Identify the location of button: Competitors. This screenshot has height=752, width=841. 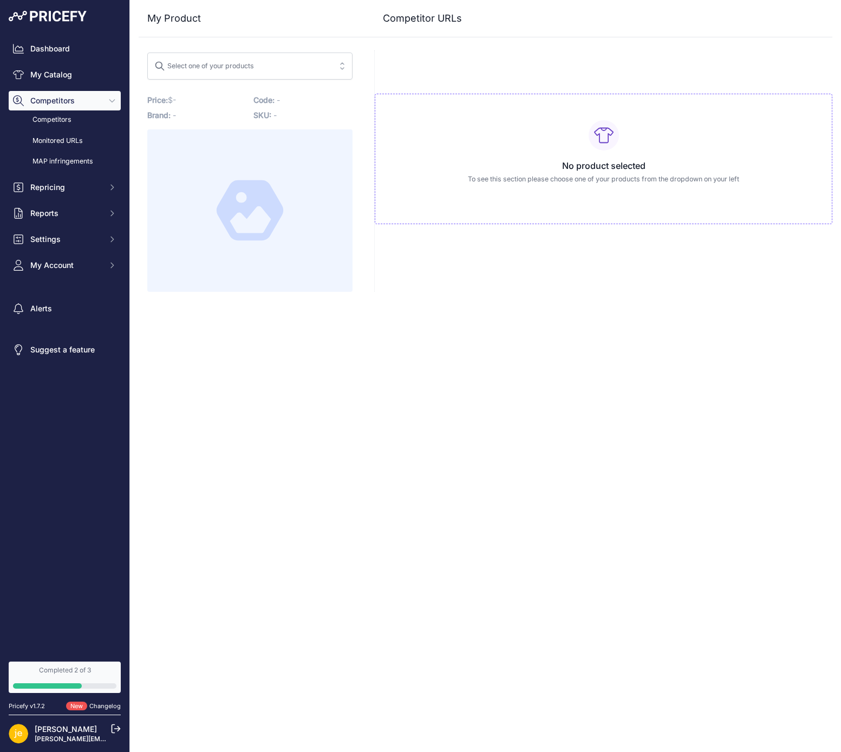
(64, 101).